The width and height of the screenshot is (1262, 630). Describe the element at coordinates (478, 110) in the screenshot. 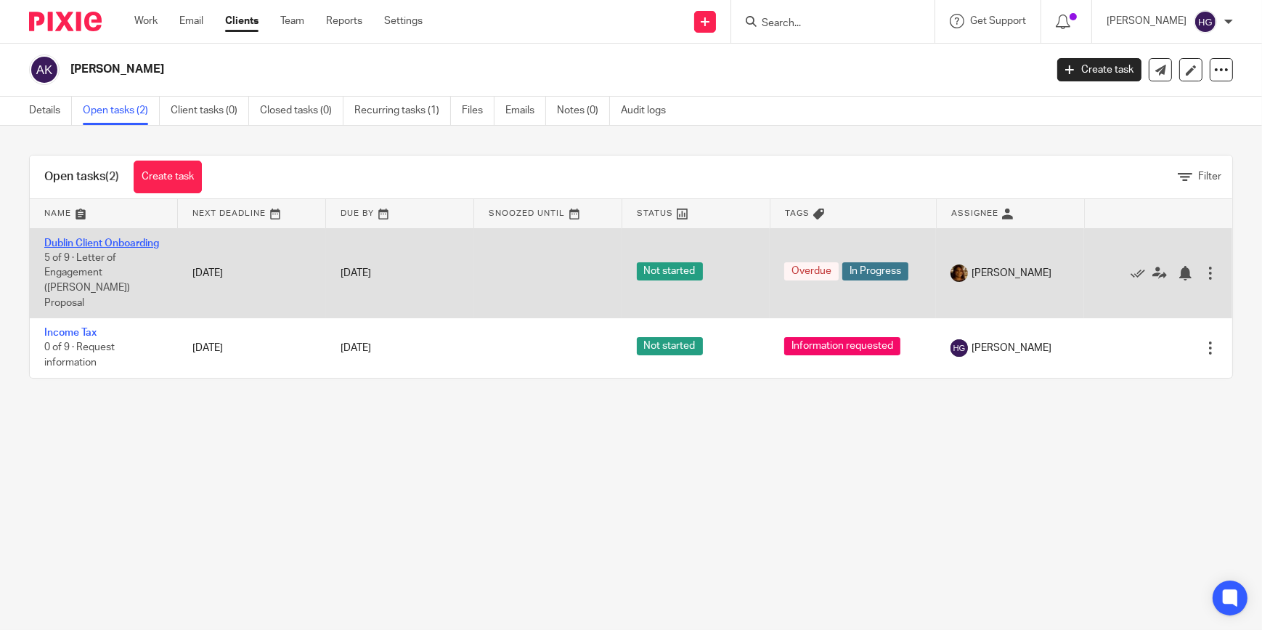

I see `a: Files` at that location.